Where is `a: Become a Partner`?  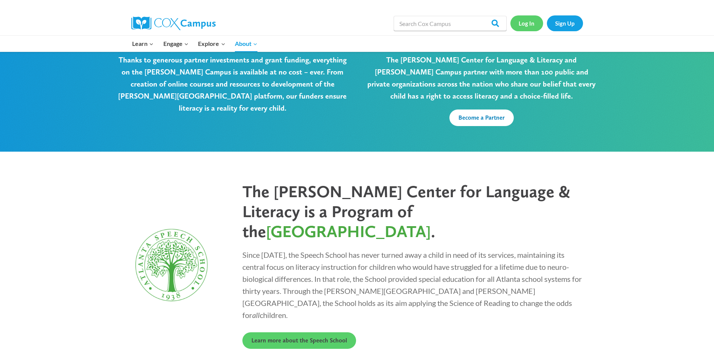 a: Become a Partner is located at coordinates (482, 118).